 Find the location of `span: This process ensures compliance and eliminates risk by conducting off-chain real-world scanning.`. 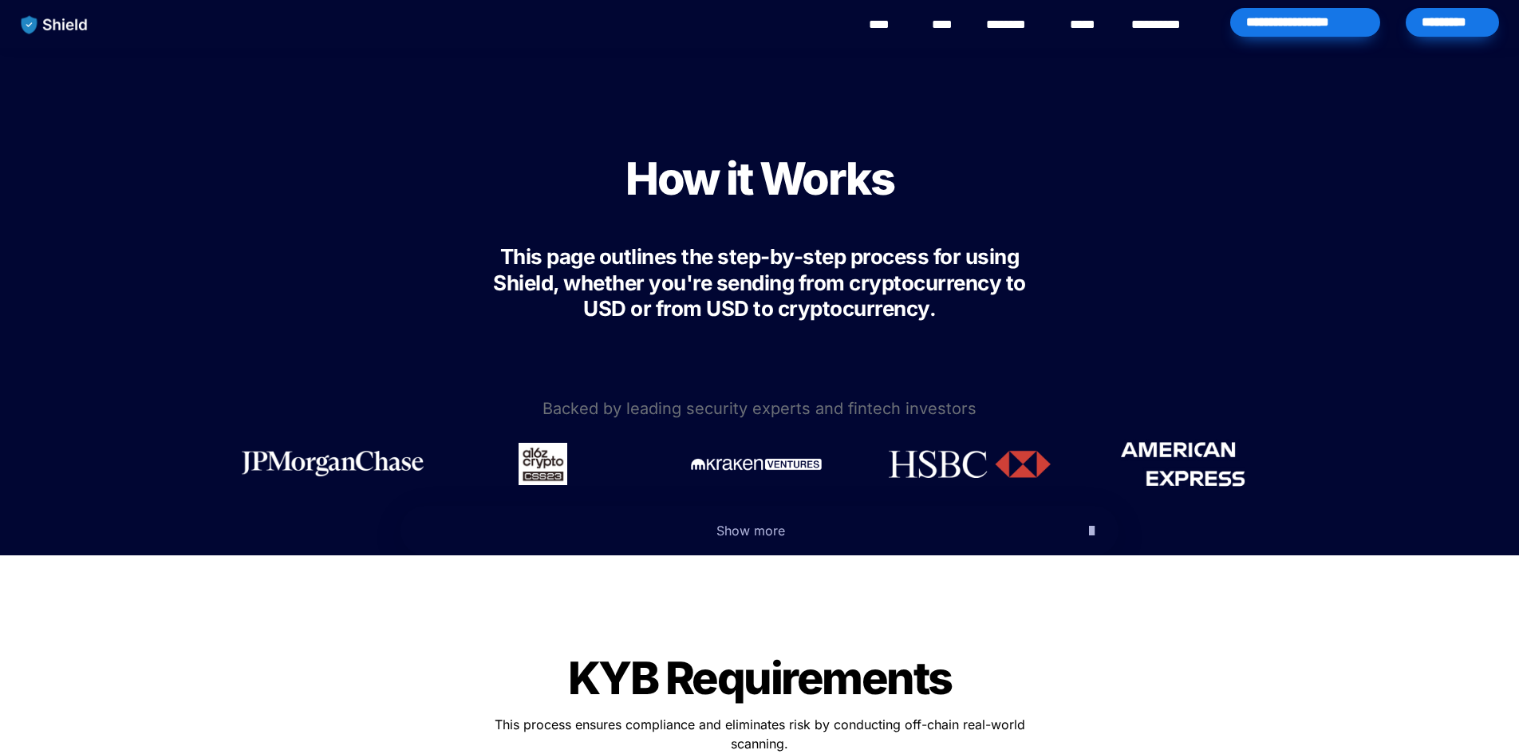

span: This process ensures compliance and eliminates risk by conducting off-chain real-world scanning. is located at coordinates (762, 734).